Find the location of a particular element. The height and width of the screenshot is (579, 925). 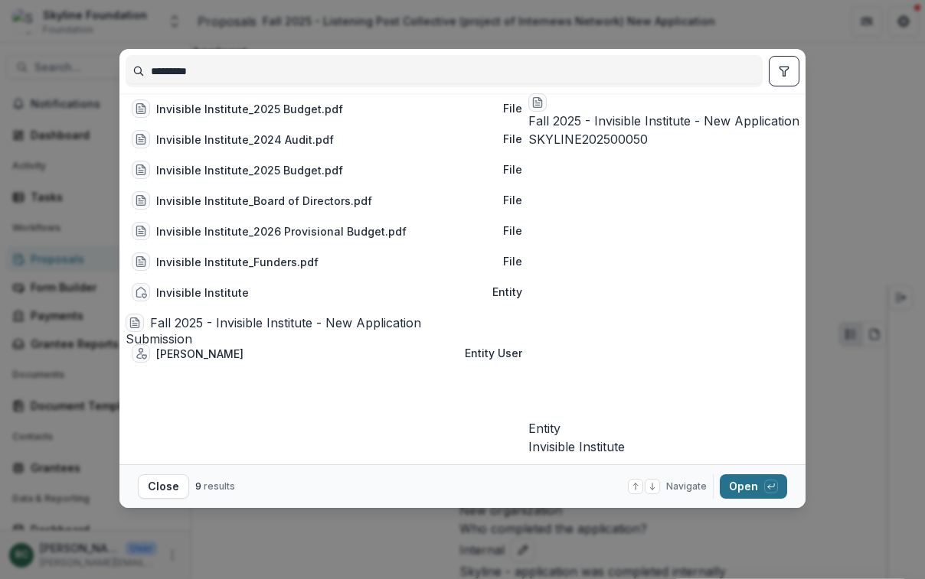

span: results is located at coordinates (219, 486).